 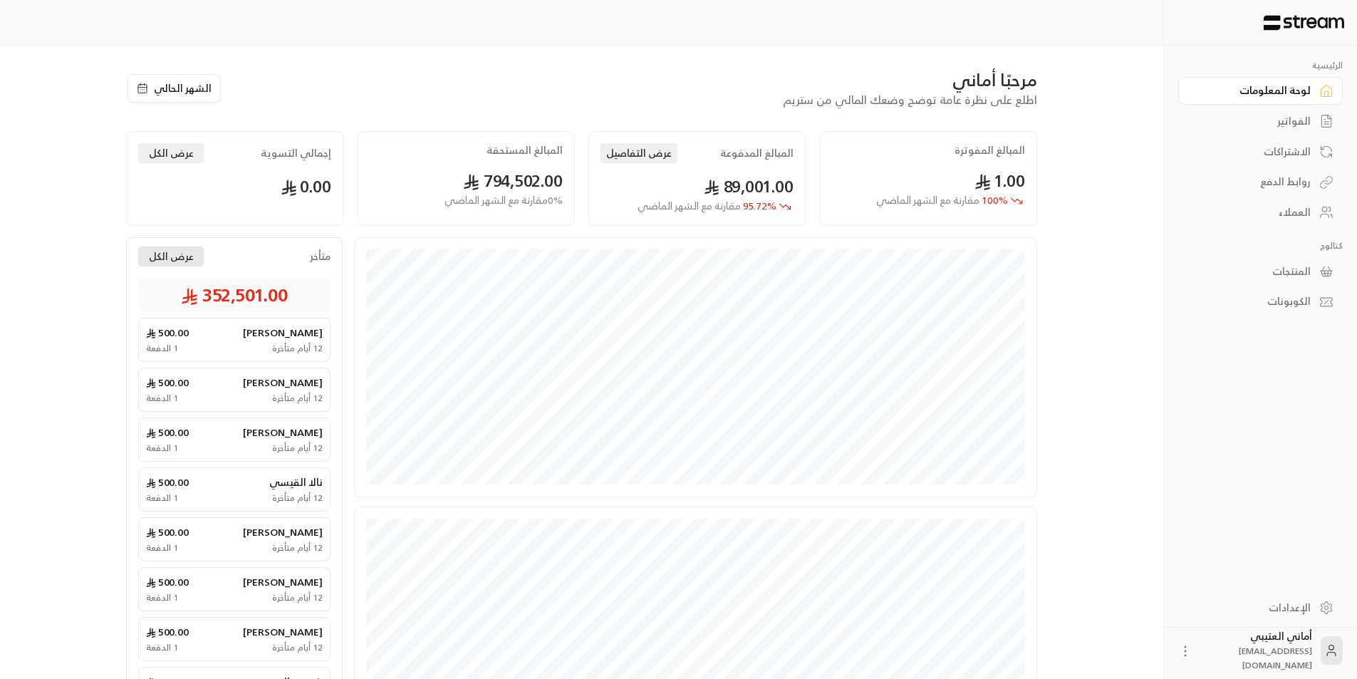 I want to click on img: Logo, so click(x=1304, y=23).